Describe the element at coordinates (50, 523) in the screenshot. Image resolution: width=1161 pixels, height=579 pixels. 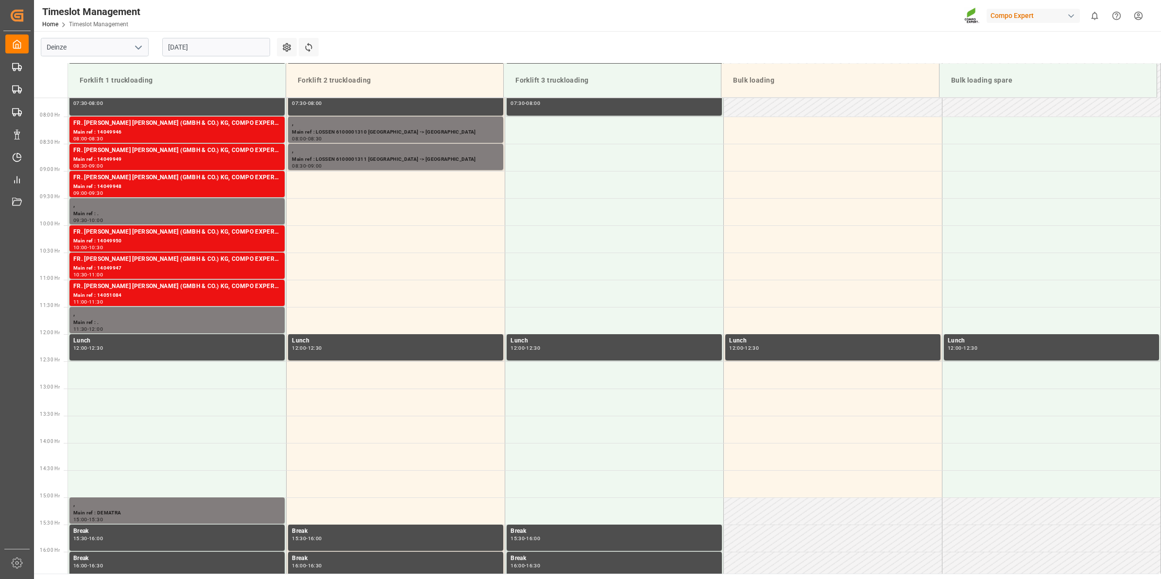
I see `span: 15:30 Hr` at that location.